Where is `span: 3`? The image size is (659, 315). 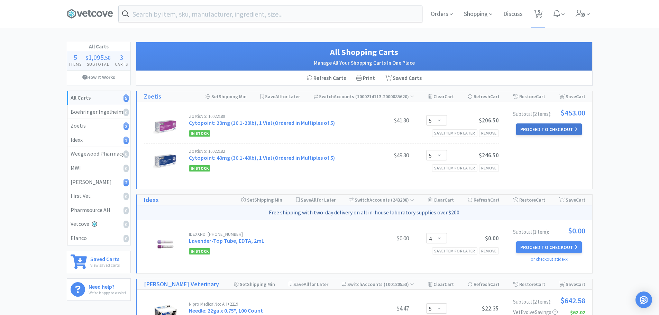 span: 3 is located at coordinates (121, 57).